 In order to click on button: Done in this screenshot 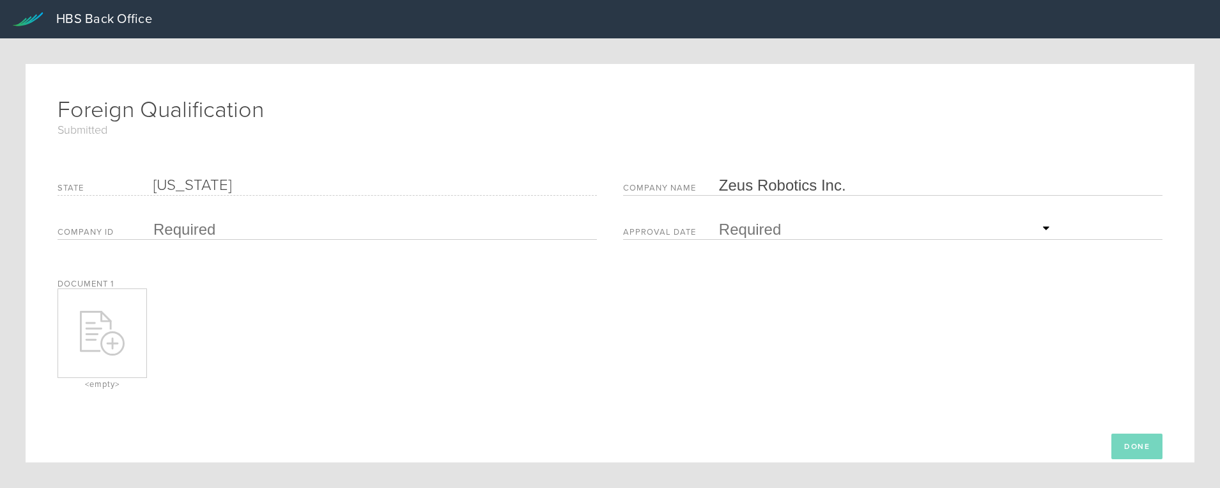, I will do `click(1137, 446)`.